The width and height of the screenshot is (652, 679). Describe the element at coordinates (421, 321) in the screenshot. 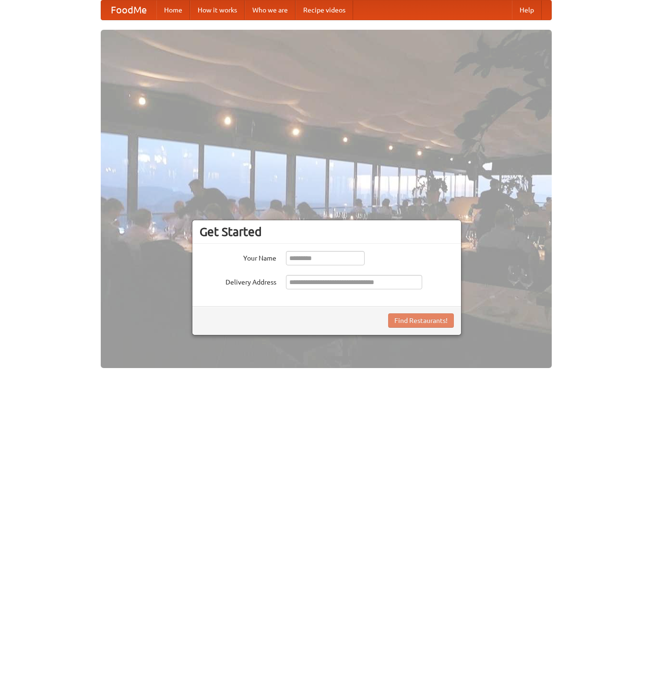

I see `button: Find Restaurants!` at that location.